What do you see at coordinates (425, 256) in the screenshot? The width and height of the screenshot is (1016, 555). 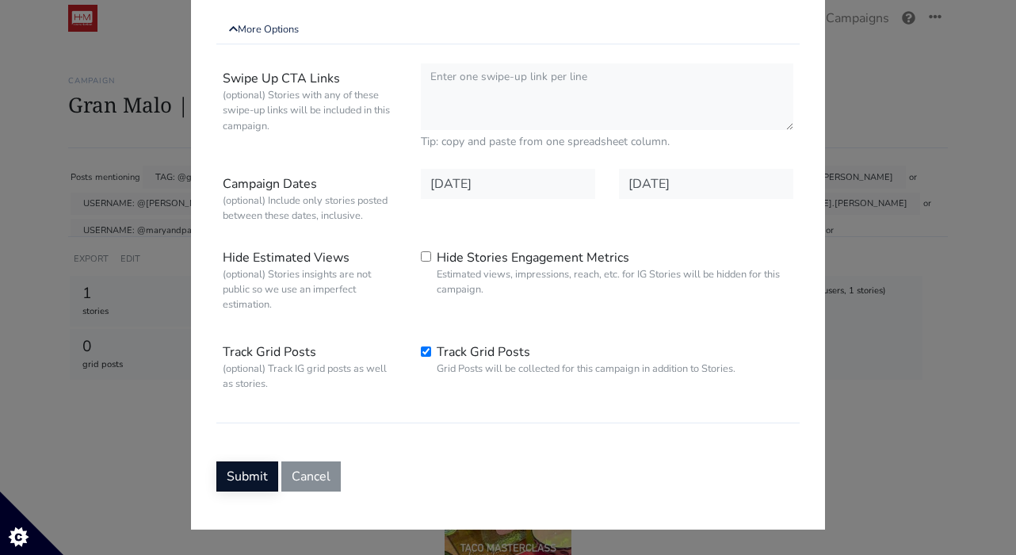 I see `input: Hide Stories Engagement MetricsEstimated views, impressions, reach, etc. for IG Stories will be h...` at bounding box center [425, 256].